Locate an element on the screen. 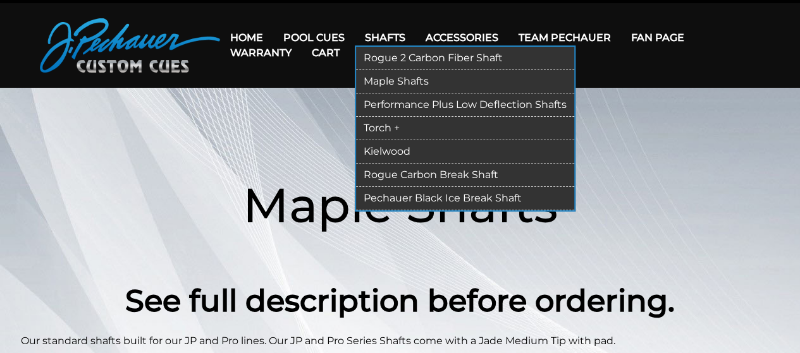 This screenshot has height=353, width=800. a: Rogue 2 Carbon Fiber Shaft is located at coordinates (465, 58).